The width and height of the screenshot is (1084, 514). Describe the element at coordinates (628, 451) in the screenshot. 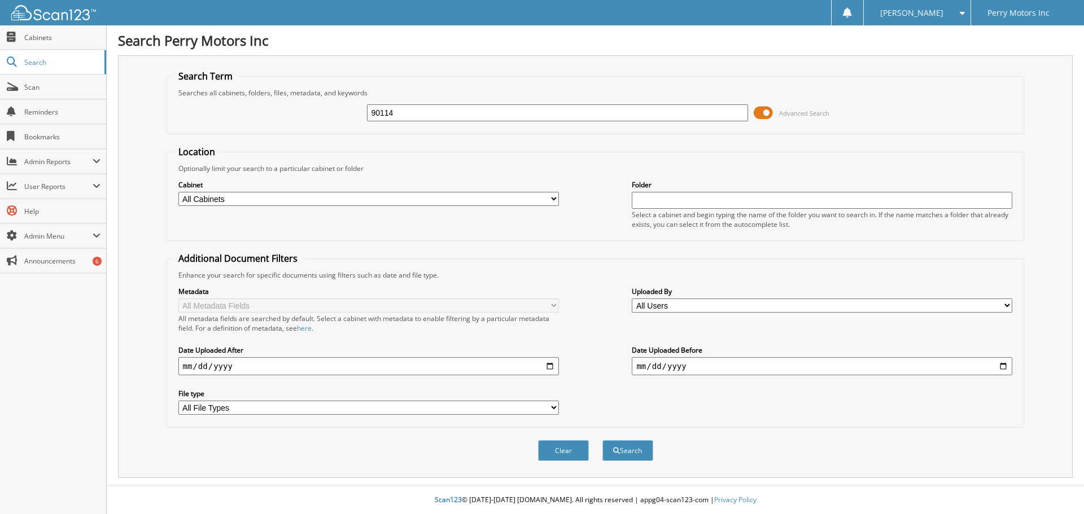

I see `button: Search` at that location.